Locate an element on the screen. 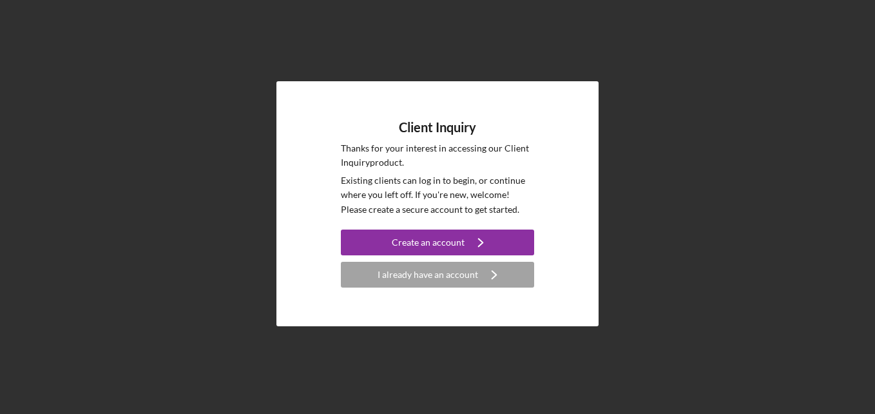 The image size is (875, 414). a: Create an account is located at coordinates (437, 244).